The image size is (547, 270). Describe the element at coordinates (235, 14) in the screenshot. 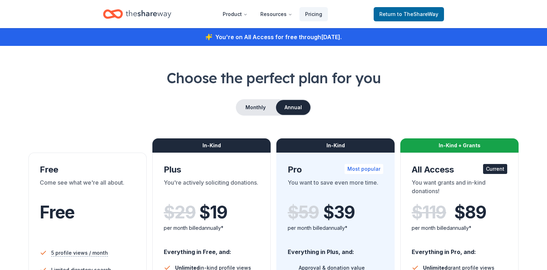

I see `button: Product` at that location.